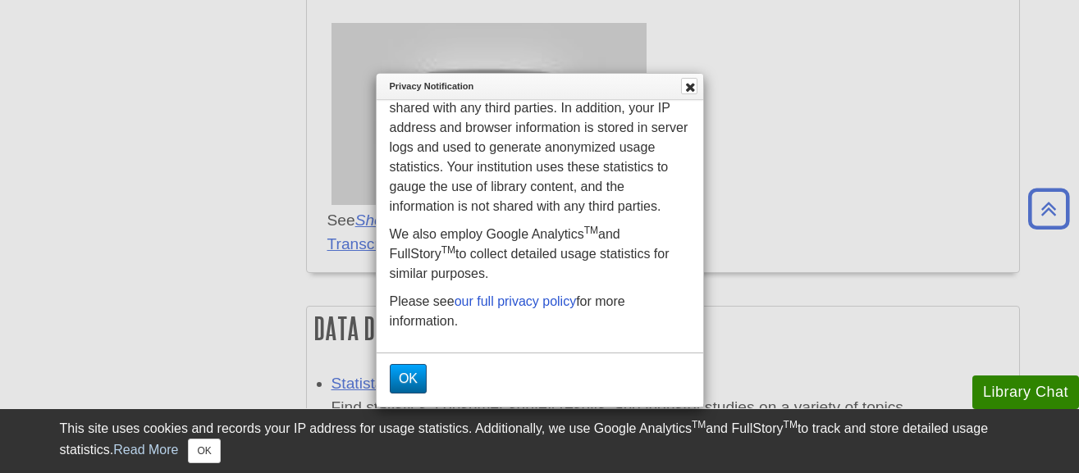 The image size is (1079, 473). Describe the element at coordinates (524, 86) in the screenshot. I see `span: Privacy Notification` at that location.